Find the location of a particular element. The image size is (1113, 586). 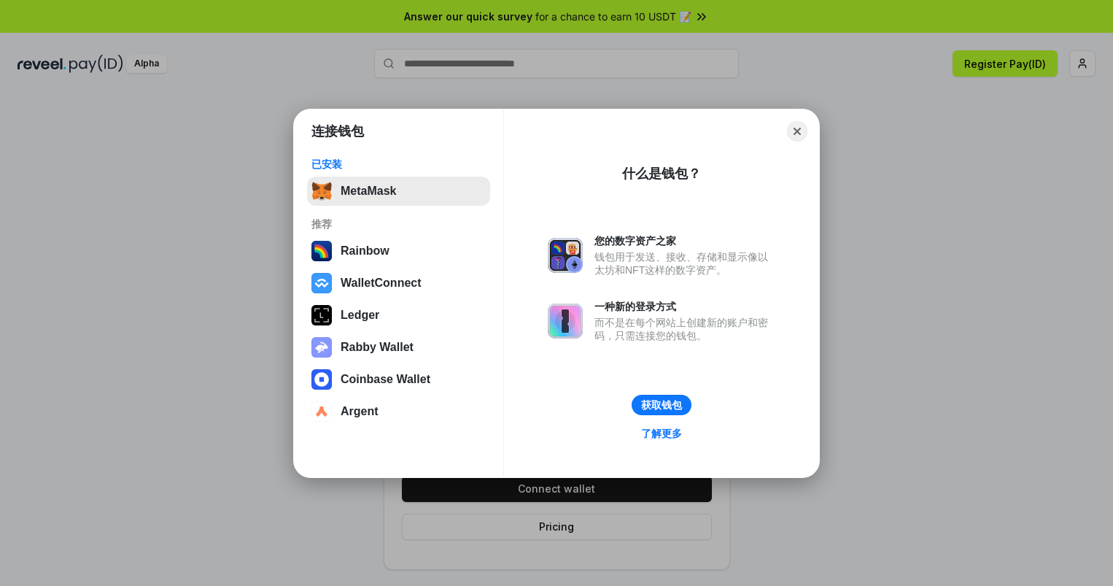

div: Ledger is located at coordinates (360, 315).